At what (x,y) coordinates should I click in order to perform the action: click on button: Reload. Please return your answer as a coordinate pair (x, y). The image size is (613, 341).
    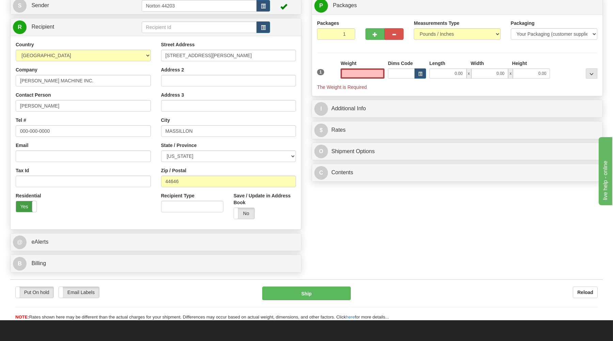
    Looking at the image, I should click on (585, 293).